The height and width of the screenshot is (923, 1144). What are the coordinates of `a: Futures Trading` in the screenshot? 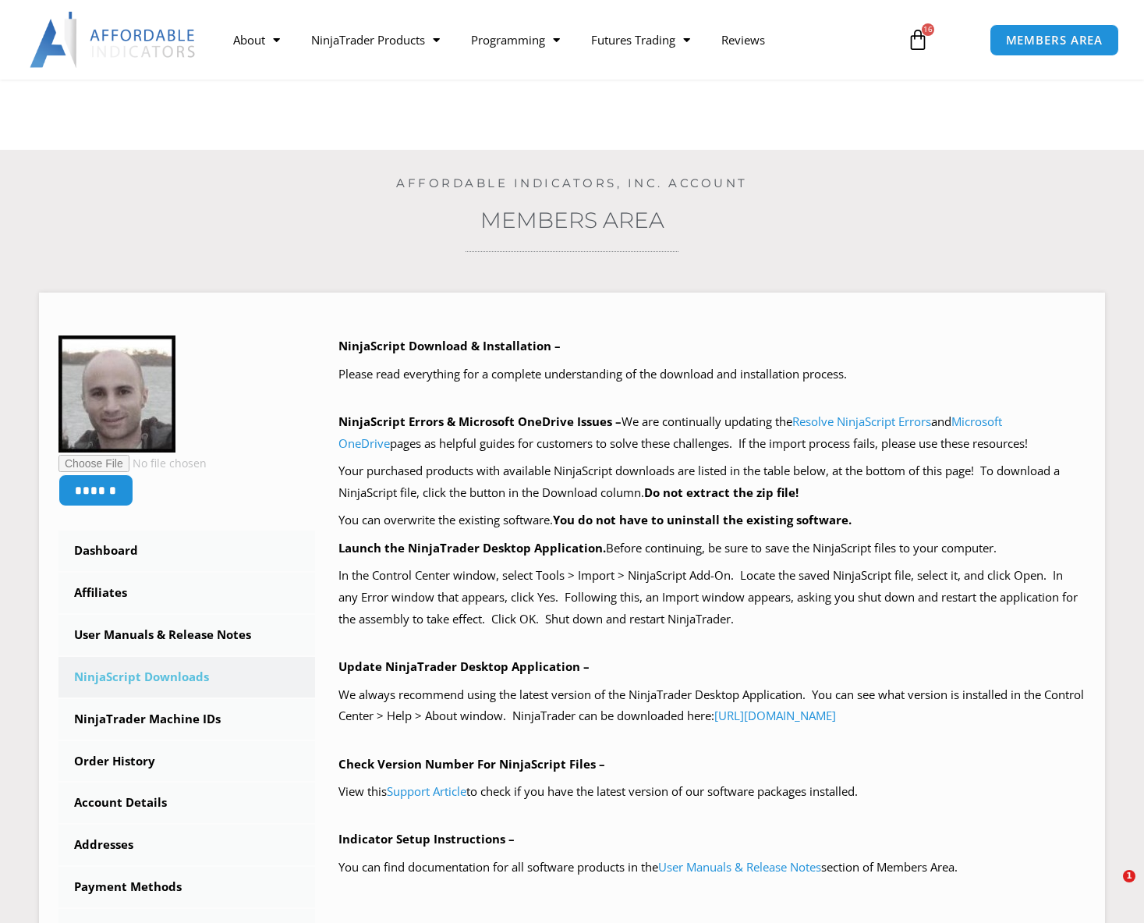 It's located at (640, 40).